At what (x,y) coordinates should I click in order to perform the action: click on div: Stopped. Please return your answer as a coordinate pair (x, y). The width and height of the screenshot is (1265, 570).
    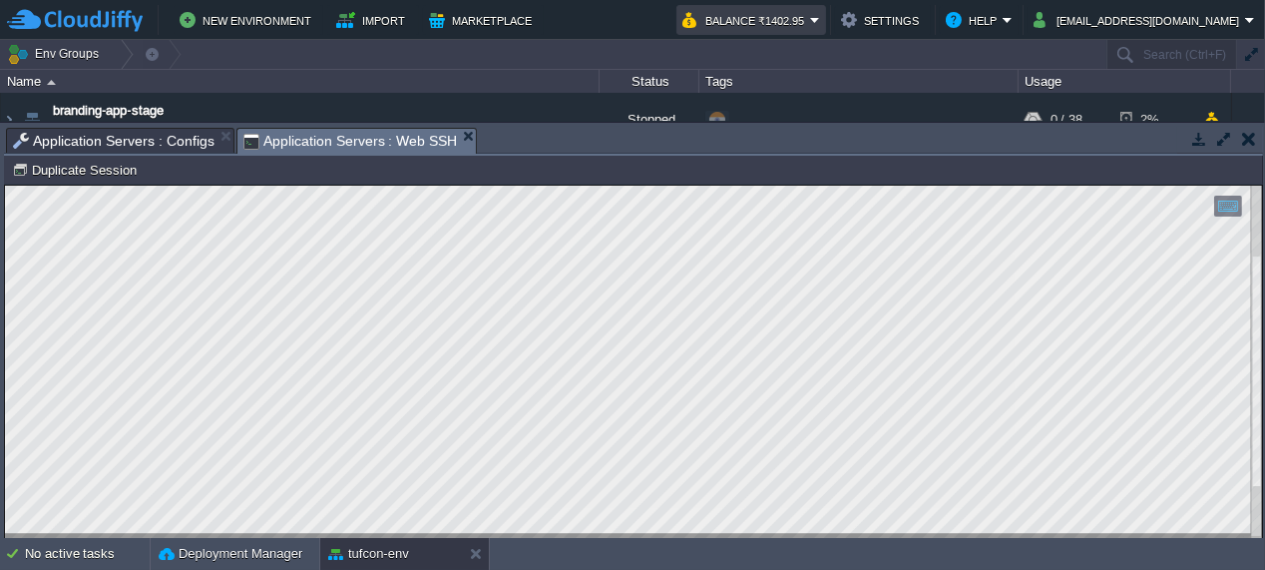
    Looking at the image, I should click on (650, 120).